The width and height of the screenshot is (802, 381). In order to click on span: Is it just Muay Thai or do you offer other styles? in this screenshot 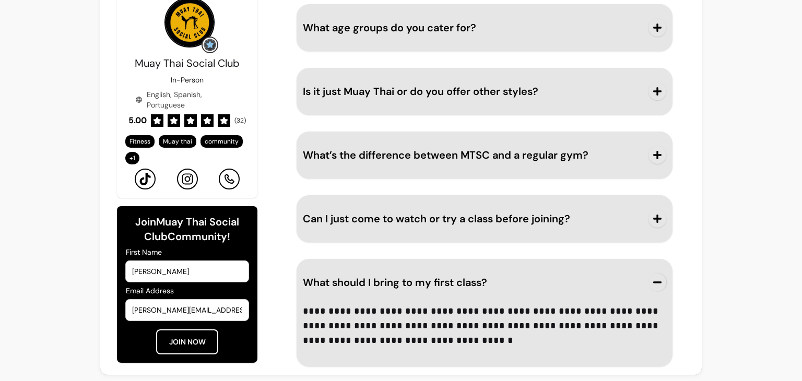, I will do `click(420, 91)`.